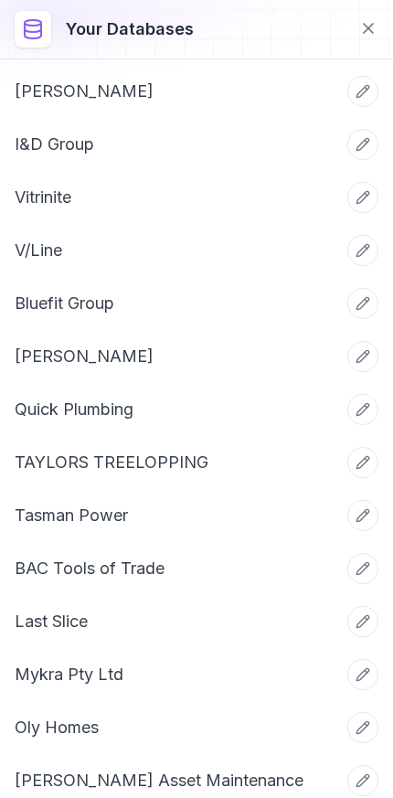 The width and height of the screenshot is (393, 798). What do you see at coordinates (175, 728) in the screenshot?
I see `a: Oly Homes` at bounding box center [175, 728].